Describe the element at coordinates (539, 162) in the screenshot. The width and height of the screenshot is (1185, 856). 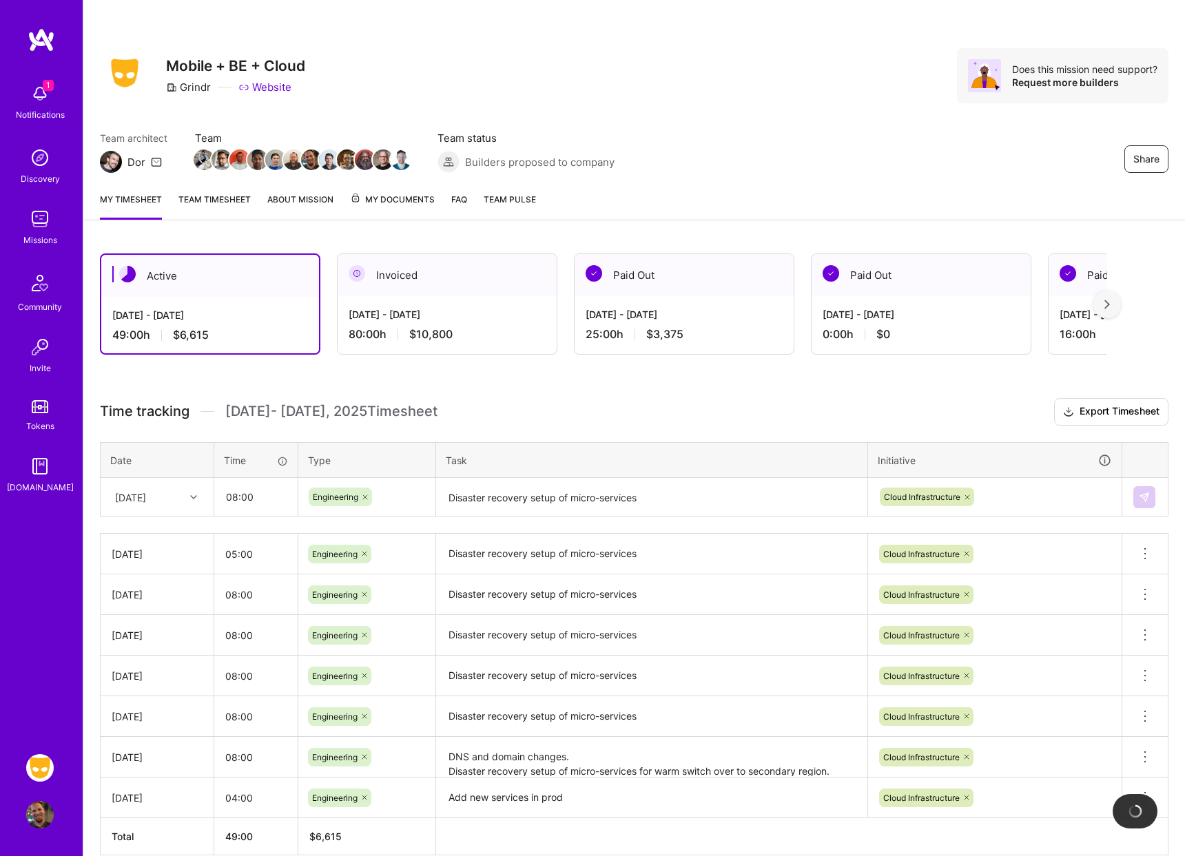
I see `span: Builders proposed to company` at that location.